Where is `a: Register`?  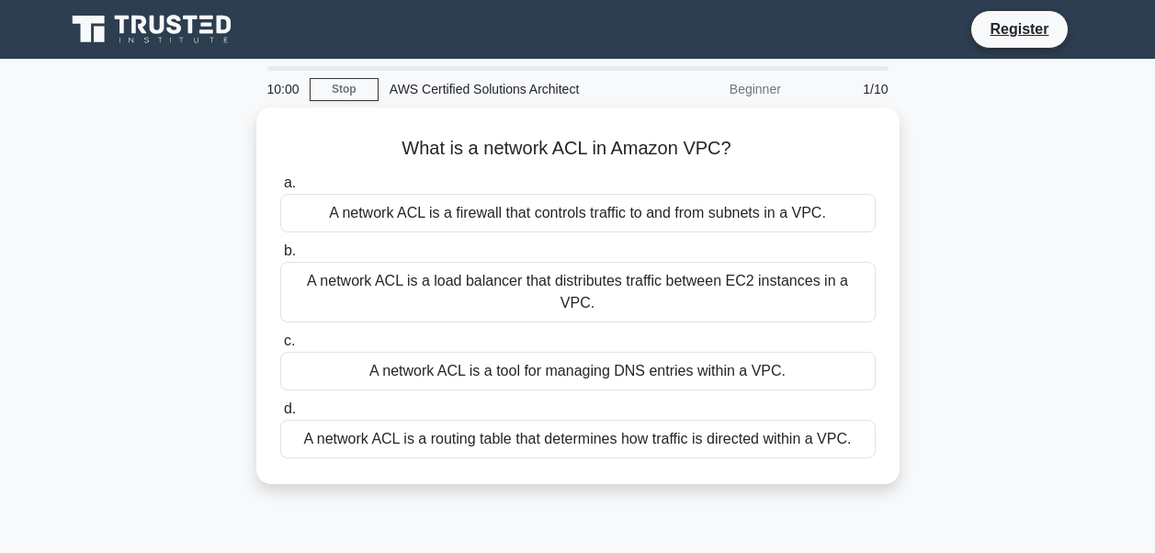
a: Register is located at coordinates (1019, 28).